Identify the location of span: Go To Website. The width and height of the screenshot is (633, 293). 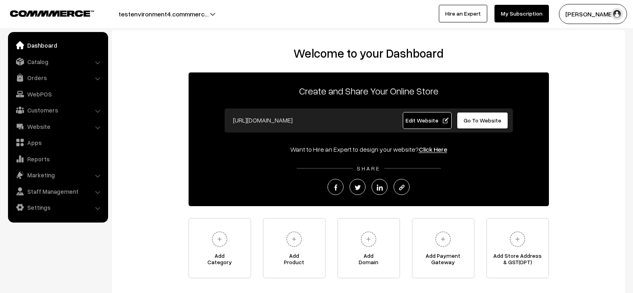
(482, 120).